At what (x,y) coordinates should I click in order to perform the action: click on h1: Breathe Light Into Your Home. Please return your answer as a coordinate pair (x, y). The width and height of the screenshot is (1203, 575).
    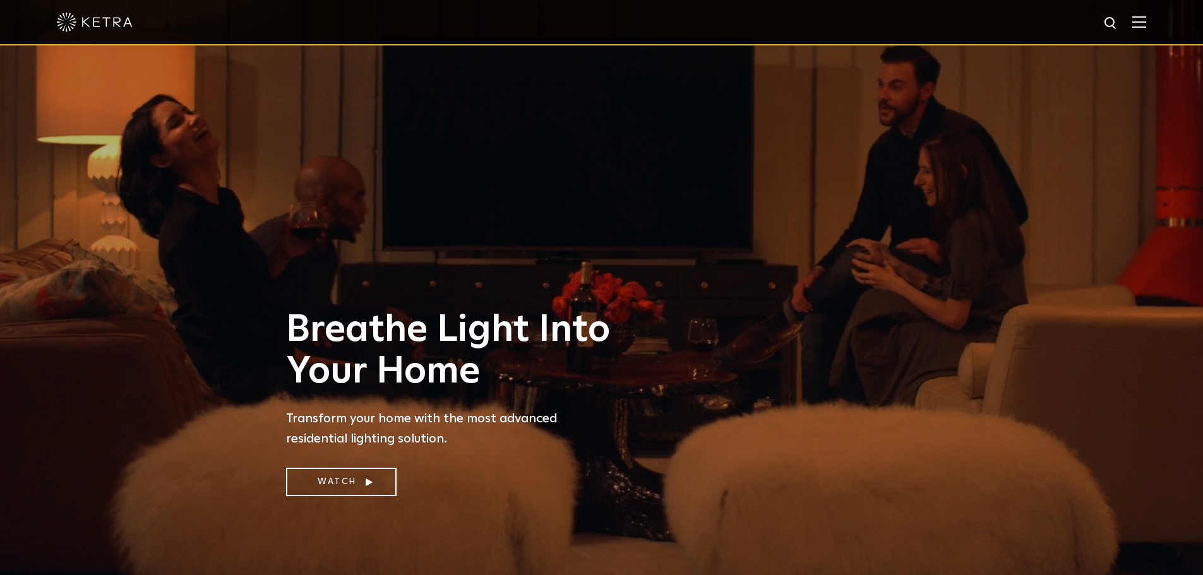
    Looking at the image, I should click on (454, 351).